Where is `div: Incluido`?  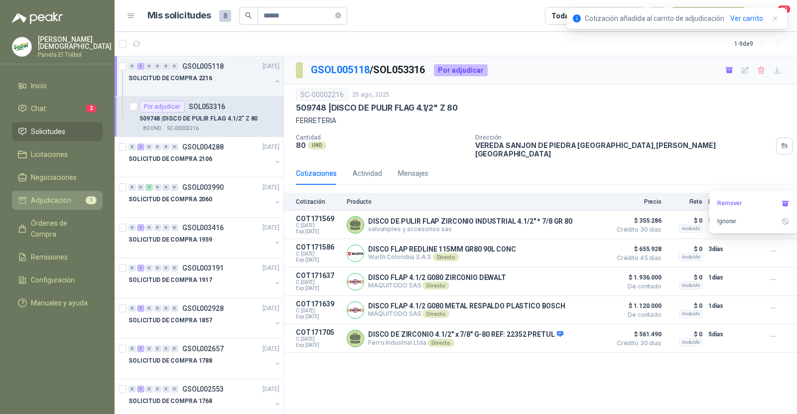
div: Incluido is located at coordinates (690, 257).